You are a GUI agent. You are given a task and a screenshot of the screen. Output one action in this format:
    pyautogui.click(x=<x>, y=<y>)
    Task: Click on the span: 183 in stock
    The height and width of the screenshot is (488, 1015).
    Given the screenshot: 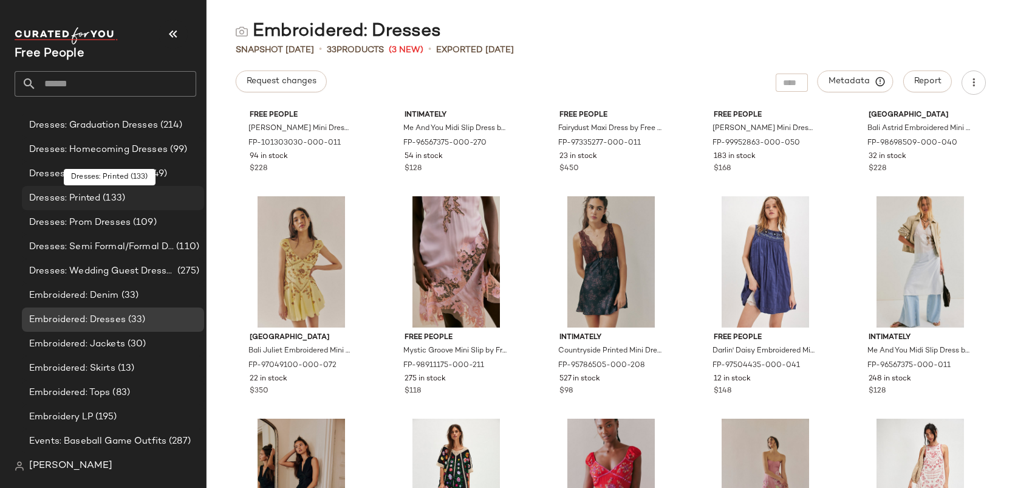 What is the action you would take?
    pyautogui.click(x=734, y=157)
    